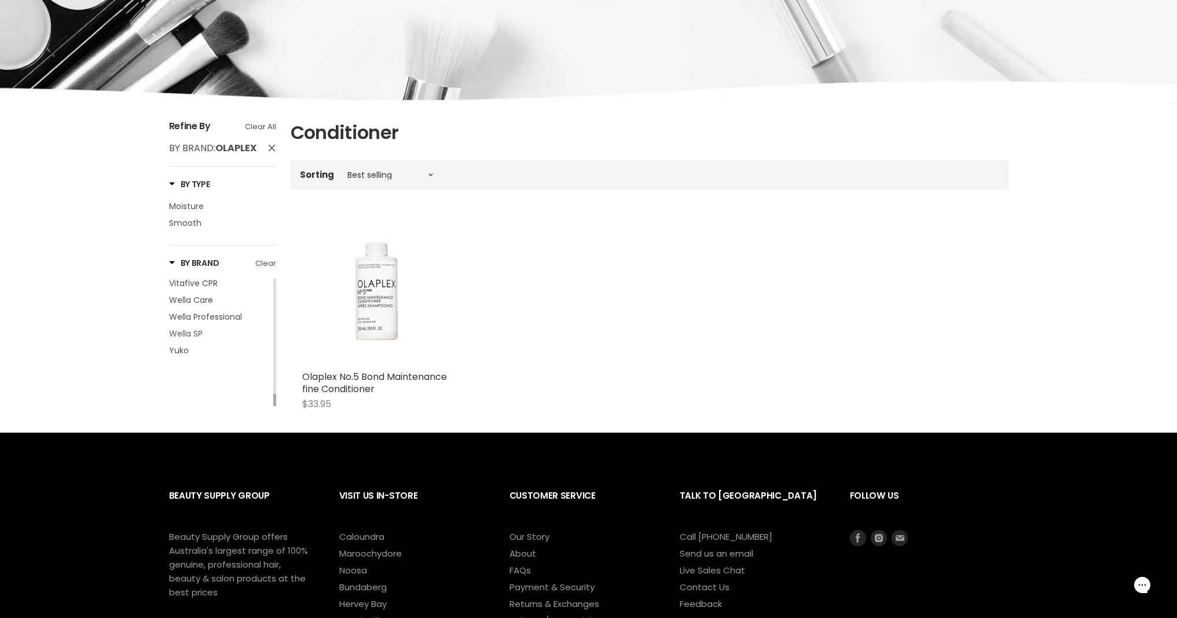  Describe the element at coordinates (712, 570) in the screenshot. I see `a: Live Sales Chat` at that location.